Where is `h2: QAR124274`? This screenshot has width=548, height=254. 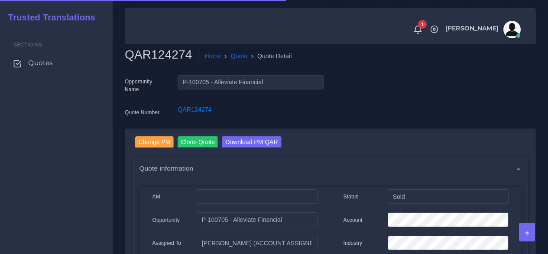 h2: QAR124274 is located at coordinates (162, 55).